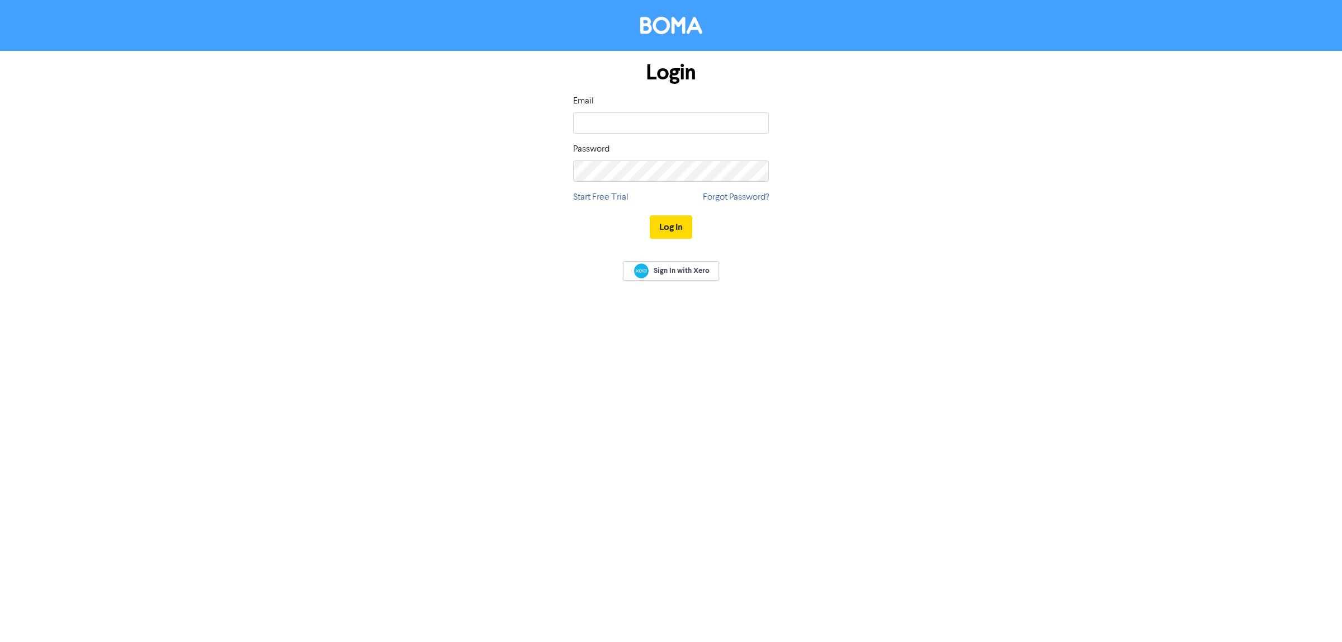  I want to click on button: Log In, so click(671, 227).